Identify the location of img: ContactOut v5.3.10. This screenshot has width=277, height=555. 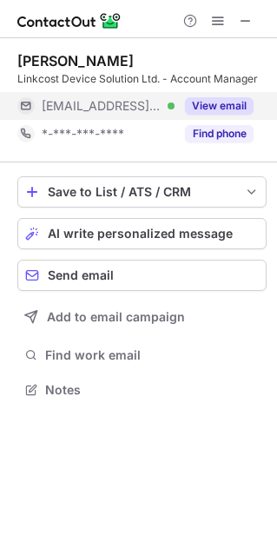
(70, 21).